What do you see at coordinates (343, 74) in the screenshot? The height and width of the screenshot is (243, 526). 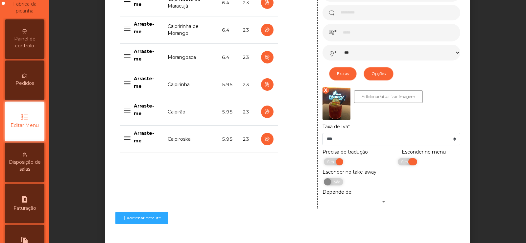 I see `button: Extras` at bounding box center [343, 74].